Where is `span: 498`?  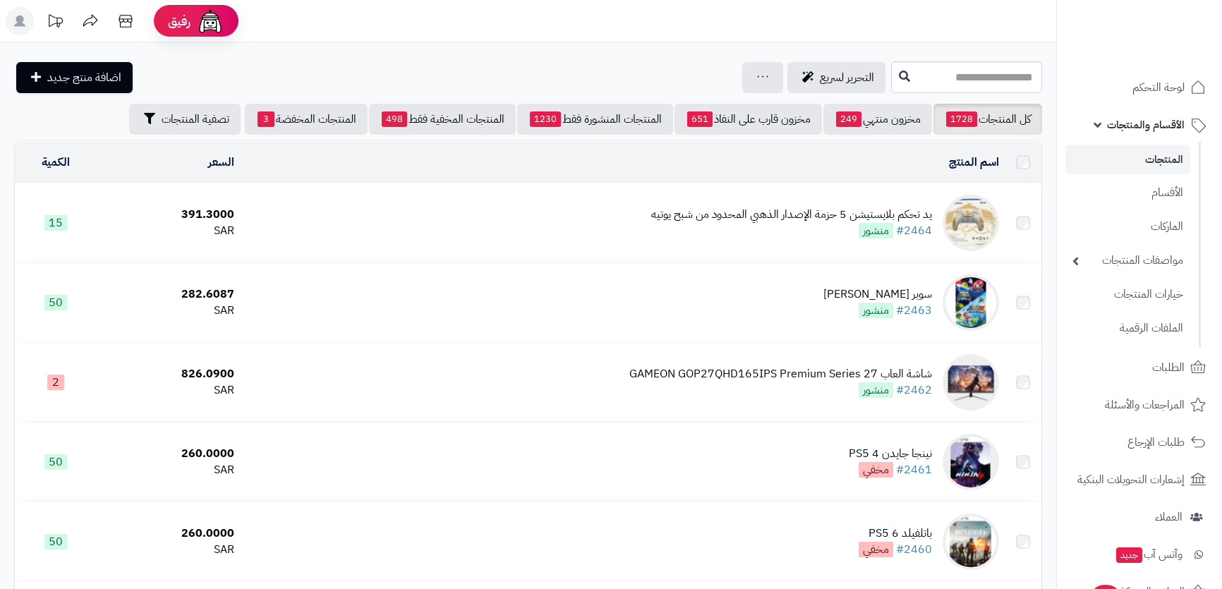
span: 498 is located at coordinates (394, 119).